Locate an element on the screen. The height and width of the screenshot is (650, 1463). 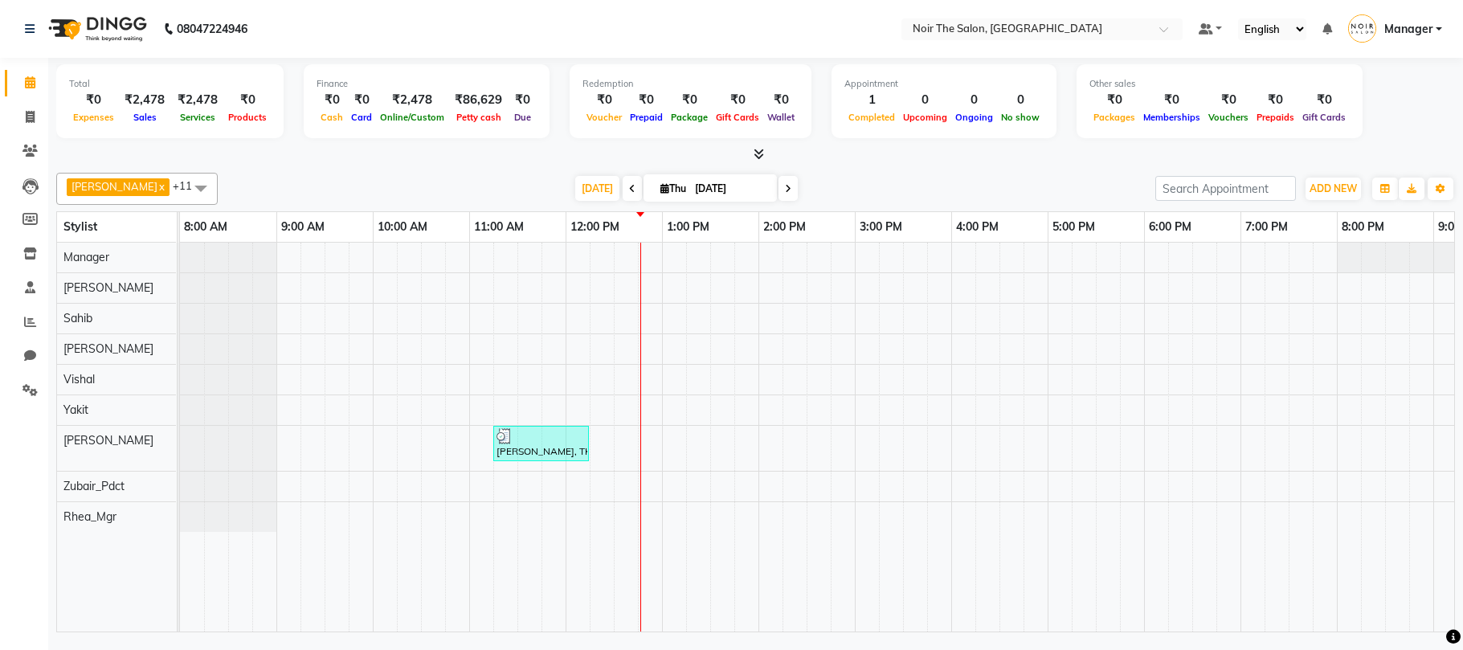
div: 1 is located at coordinates (872, 100).